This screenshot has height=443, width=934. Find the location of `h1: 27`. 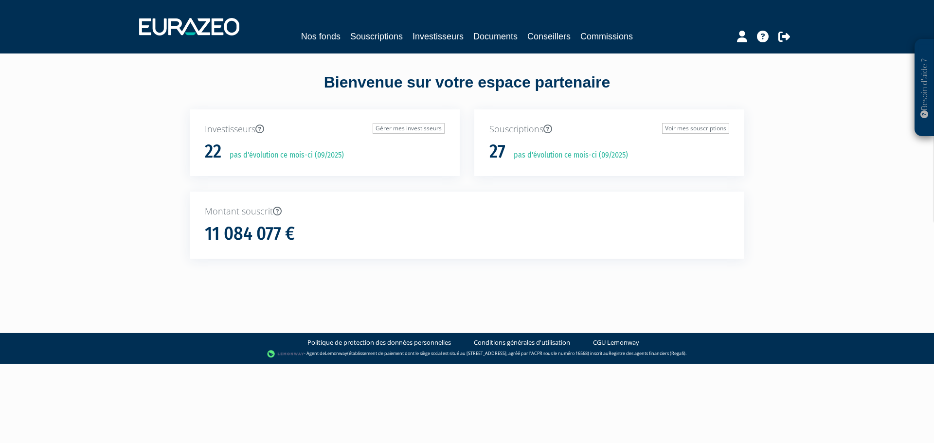

h1: 27 is located at coordinates (497, 152).